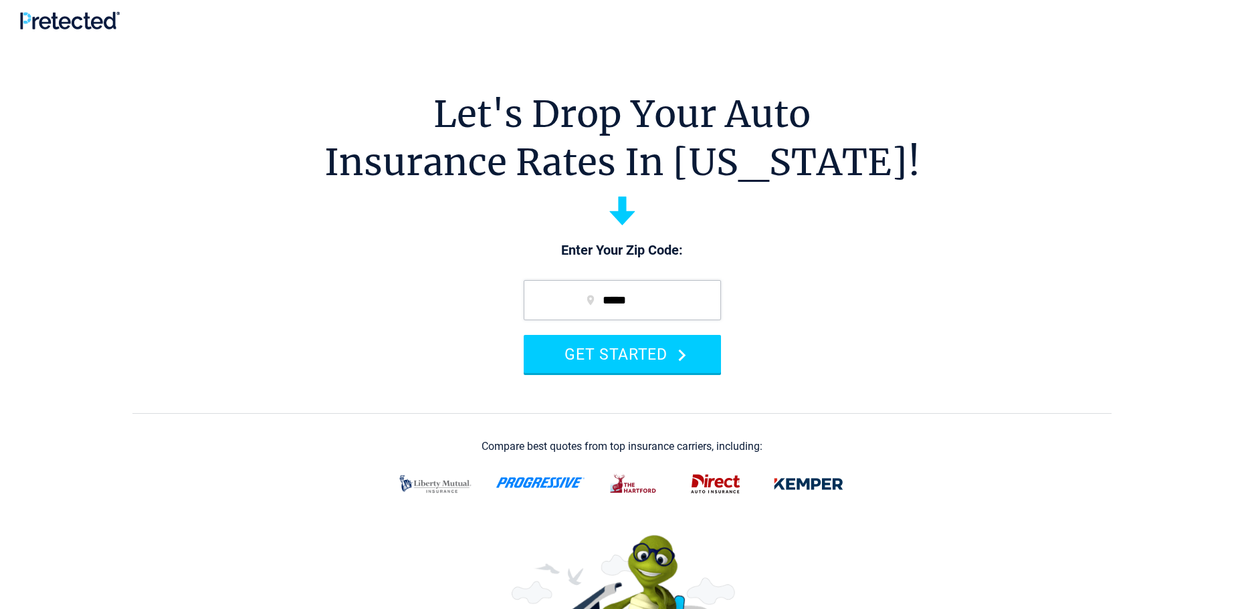 The height and width of the screenshot is (609, 1244). I want to click on img: progressive, so click(540, 483).